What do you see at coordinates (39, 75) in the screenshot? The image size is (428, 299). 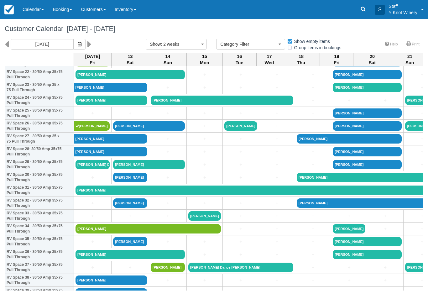 I see `th: RV Space 22 - 30/50 Amp 35x75 Pull Through` at bounding box center [39, 75].